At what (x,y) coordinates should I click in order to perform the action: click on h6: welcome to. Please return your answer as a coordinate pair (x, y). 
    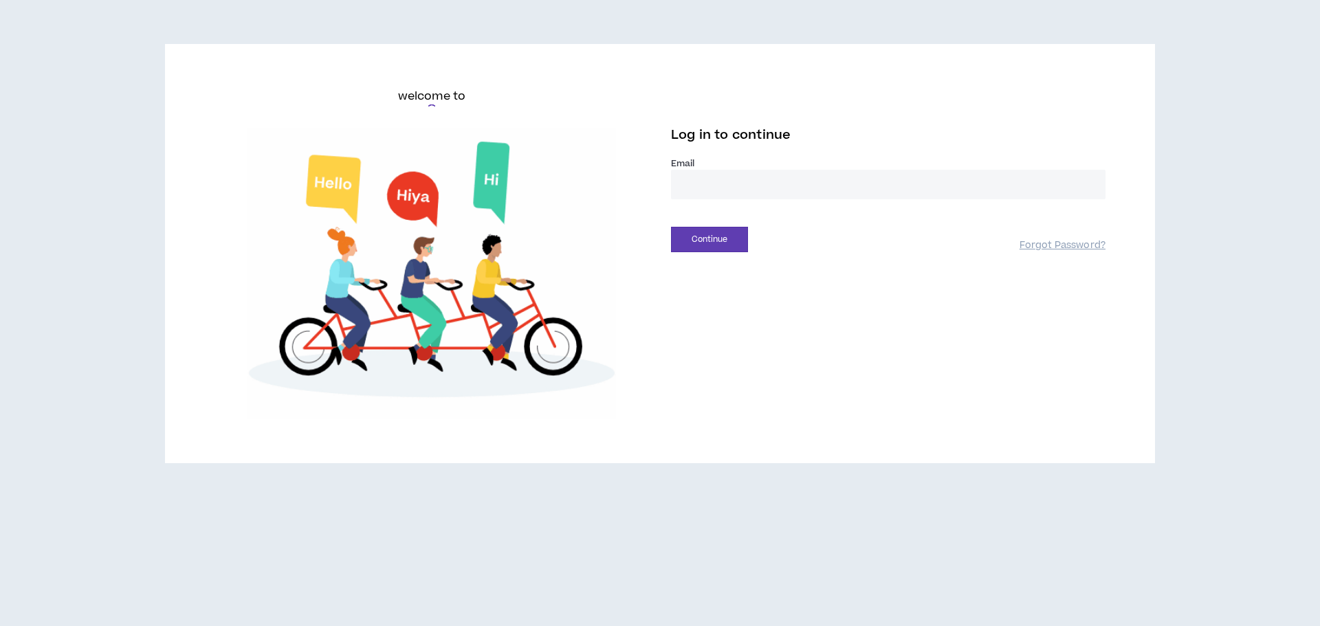
    Looking at the image, I should click on (432, 96).